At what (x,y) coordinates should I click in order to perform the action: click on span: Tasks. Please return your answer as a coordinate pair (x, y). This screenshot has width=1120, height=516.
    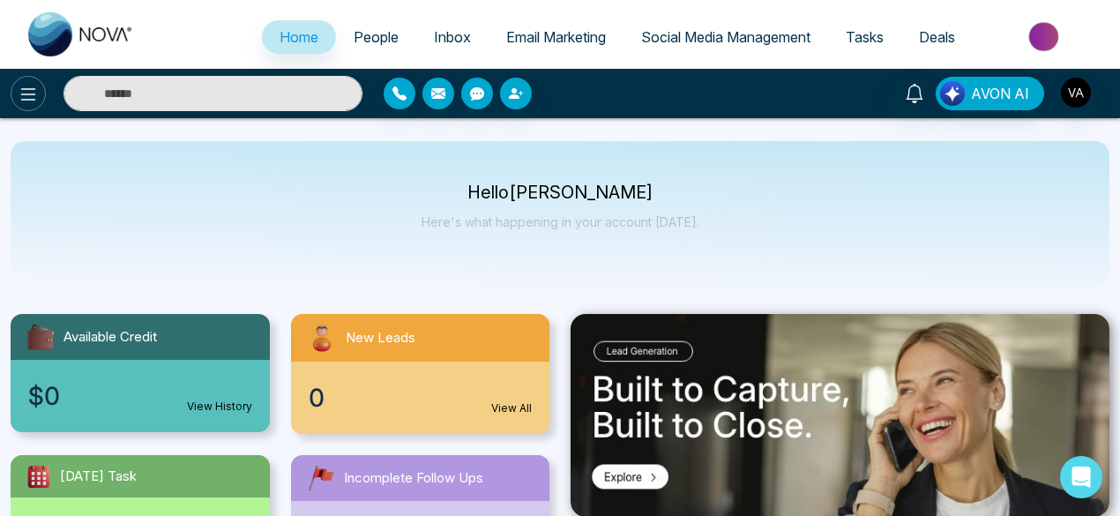
    Looking at the image, I should click on (864, 37).